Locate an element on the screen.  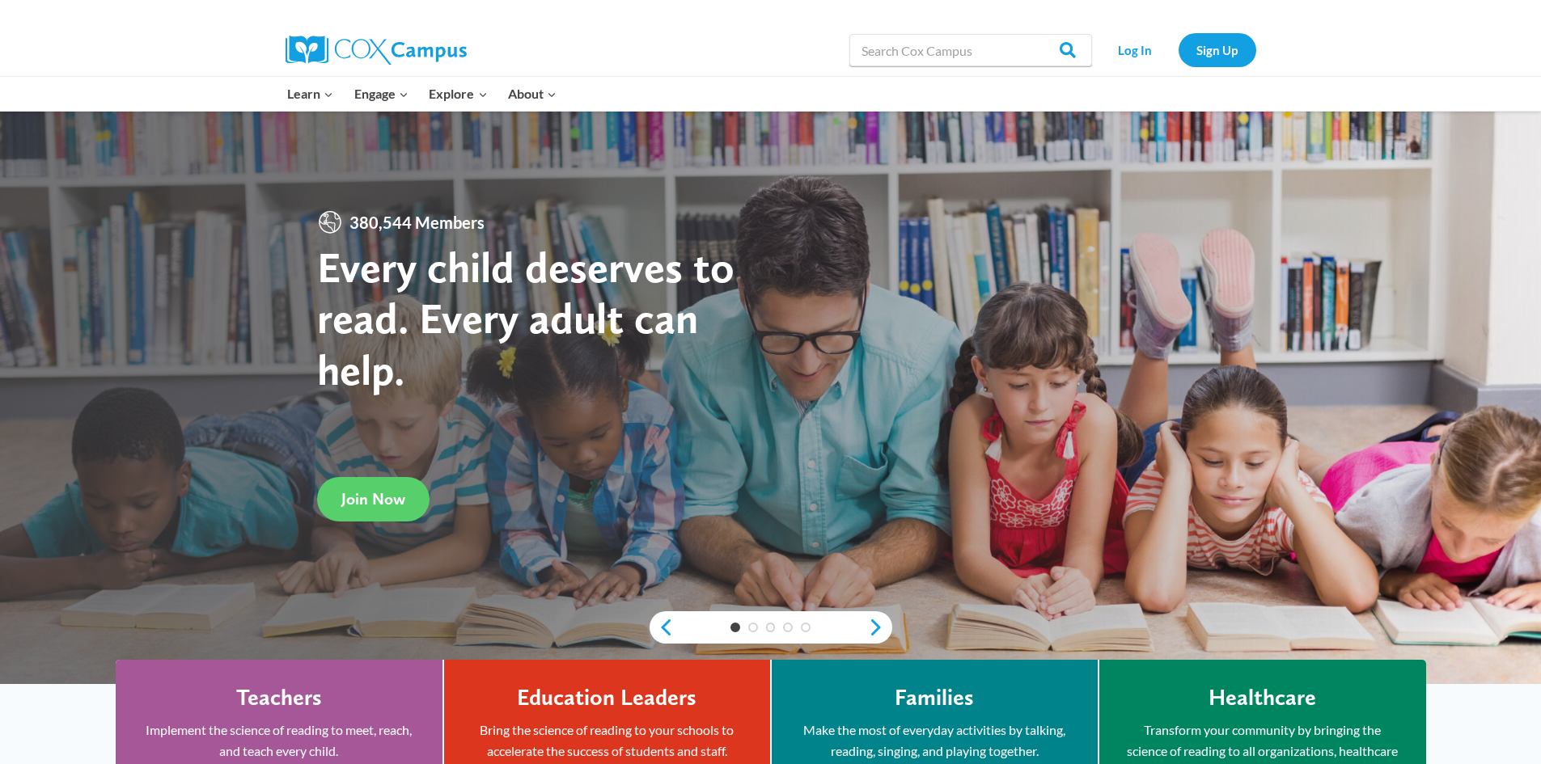
nav: Primary Navigation is located at coordinates (422, 94).